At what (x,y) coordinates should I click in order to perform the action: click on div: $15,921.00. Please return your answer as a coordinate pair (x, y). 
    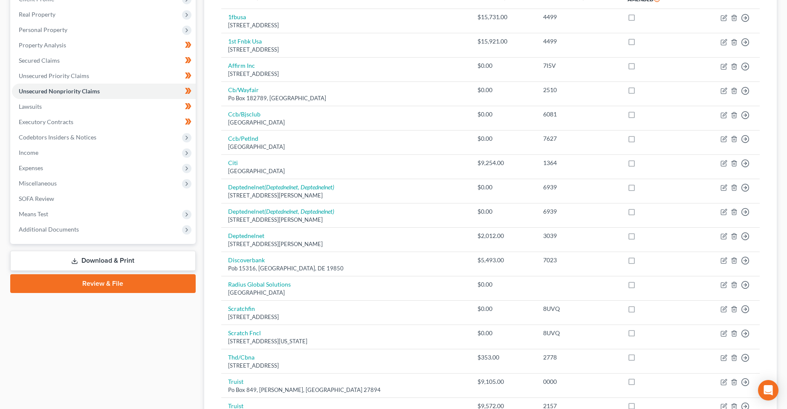
    Looking at the image, I should click on (503, 41).